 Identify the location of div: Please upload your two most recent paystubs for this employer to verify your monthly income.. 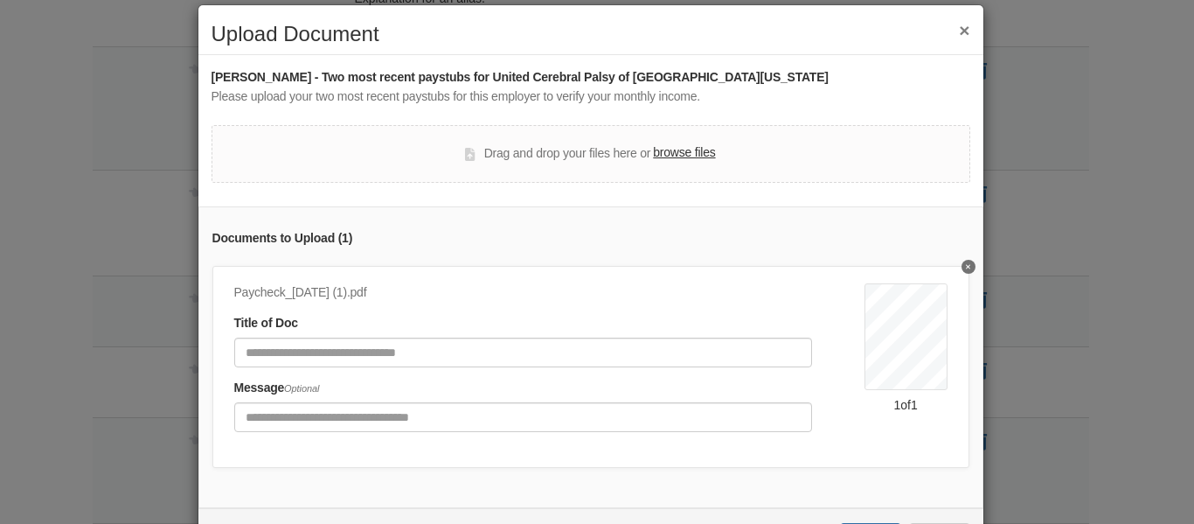
(591, 97).